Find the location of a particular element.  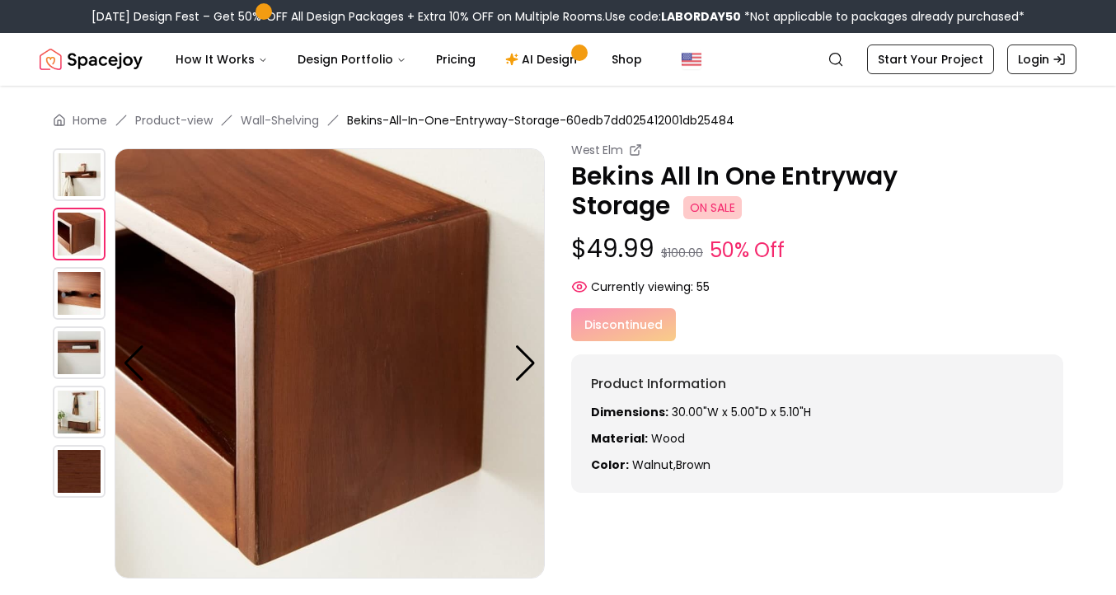

small: 50% Off is located at coordinates (747, 251).